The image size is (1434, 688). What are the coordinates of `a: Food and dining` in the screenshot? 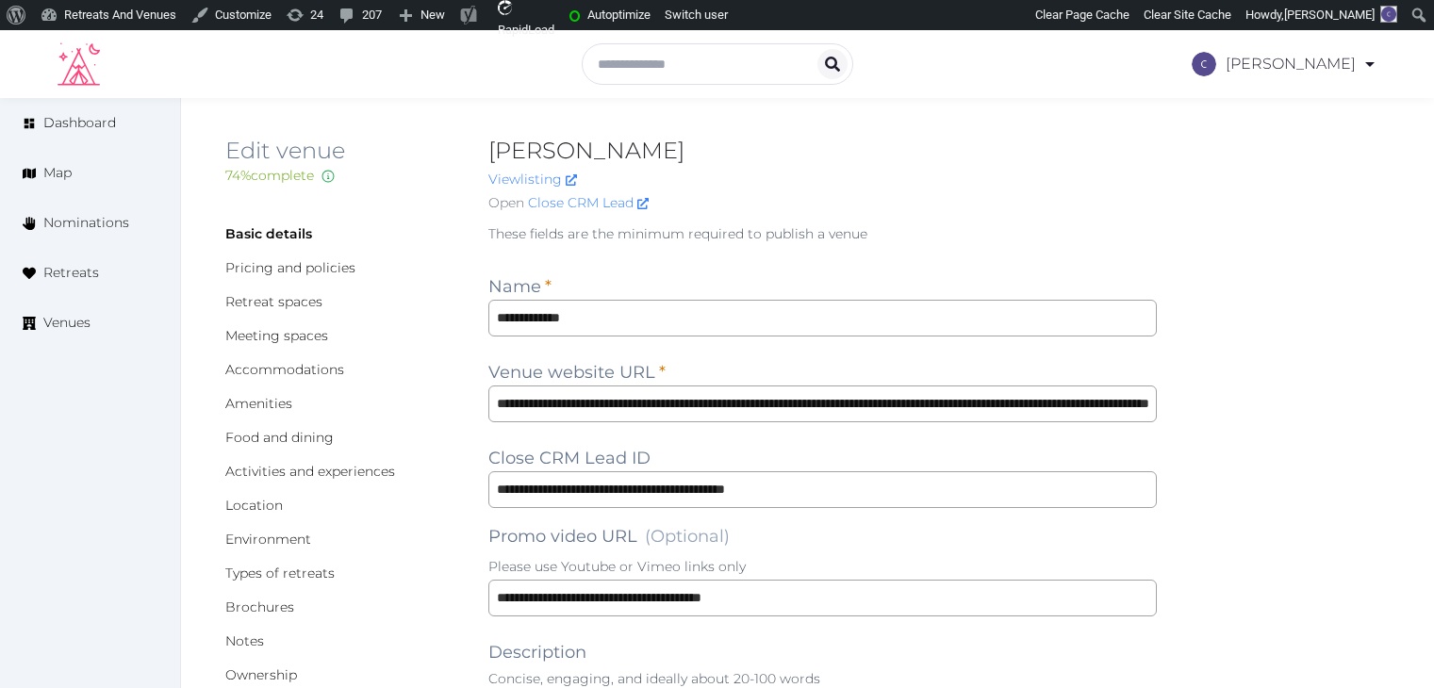 It's located at (279, 437).